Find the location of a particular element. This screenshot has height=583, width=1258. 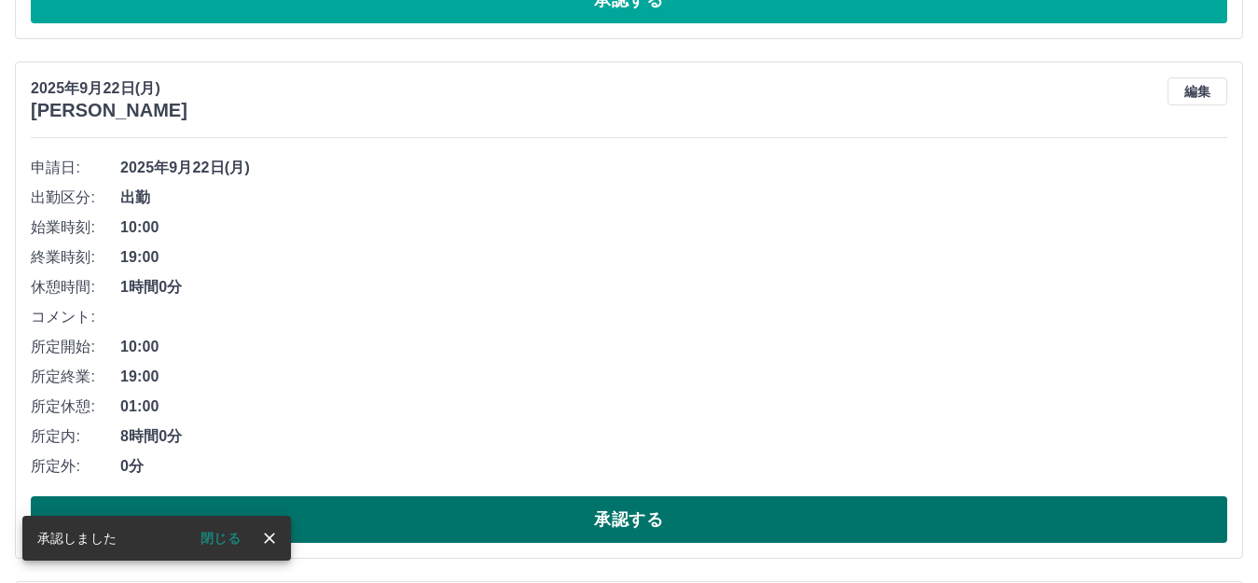

span: 終業時刻: is located at coordinates (76, 257).